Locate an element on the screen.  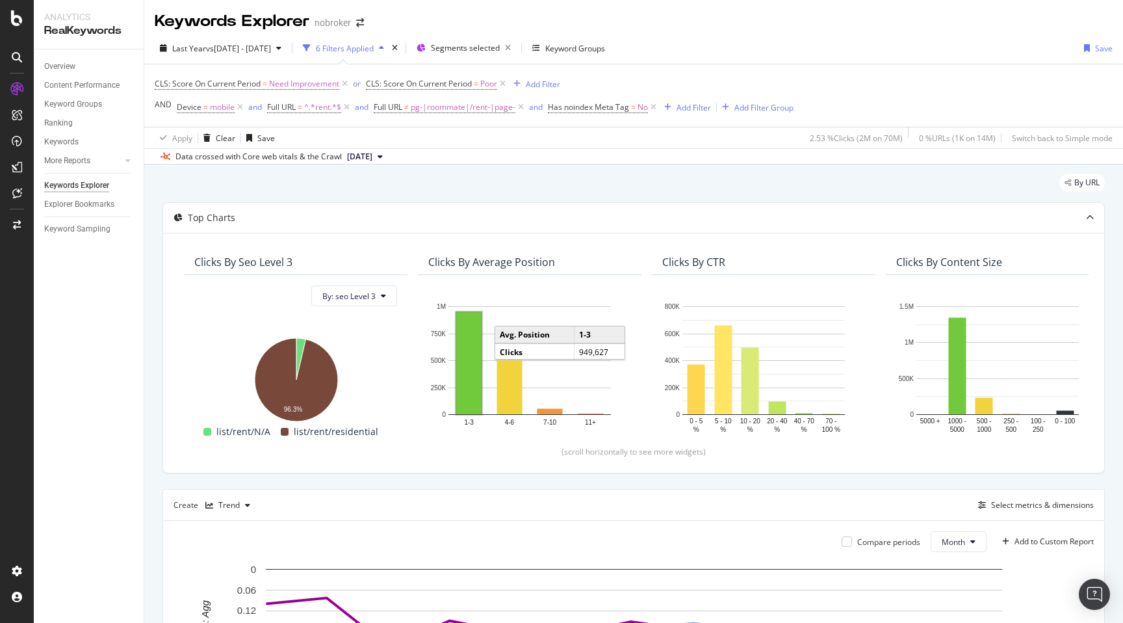
span: Need Improvement is located at coordinates (304, 84).